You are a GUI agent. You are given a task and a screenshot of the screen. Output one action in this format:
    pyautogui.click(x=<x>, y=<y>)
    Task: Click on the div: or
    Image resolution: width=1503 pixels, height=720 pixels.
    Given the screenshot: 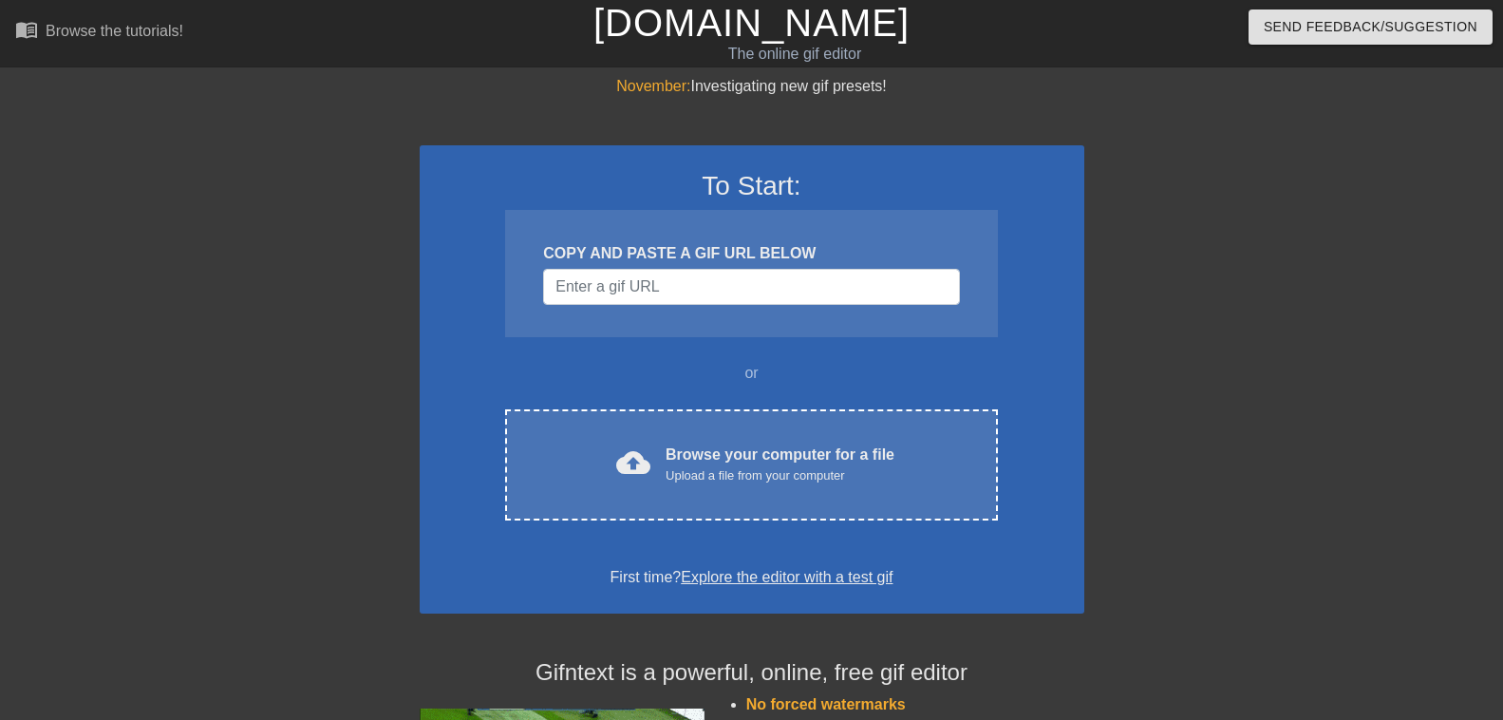 What is the action you would take?
    pyautogui.click(x=752, y=373)
    